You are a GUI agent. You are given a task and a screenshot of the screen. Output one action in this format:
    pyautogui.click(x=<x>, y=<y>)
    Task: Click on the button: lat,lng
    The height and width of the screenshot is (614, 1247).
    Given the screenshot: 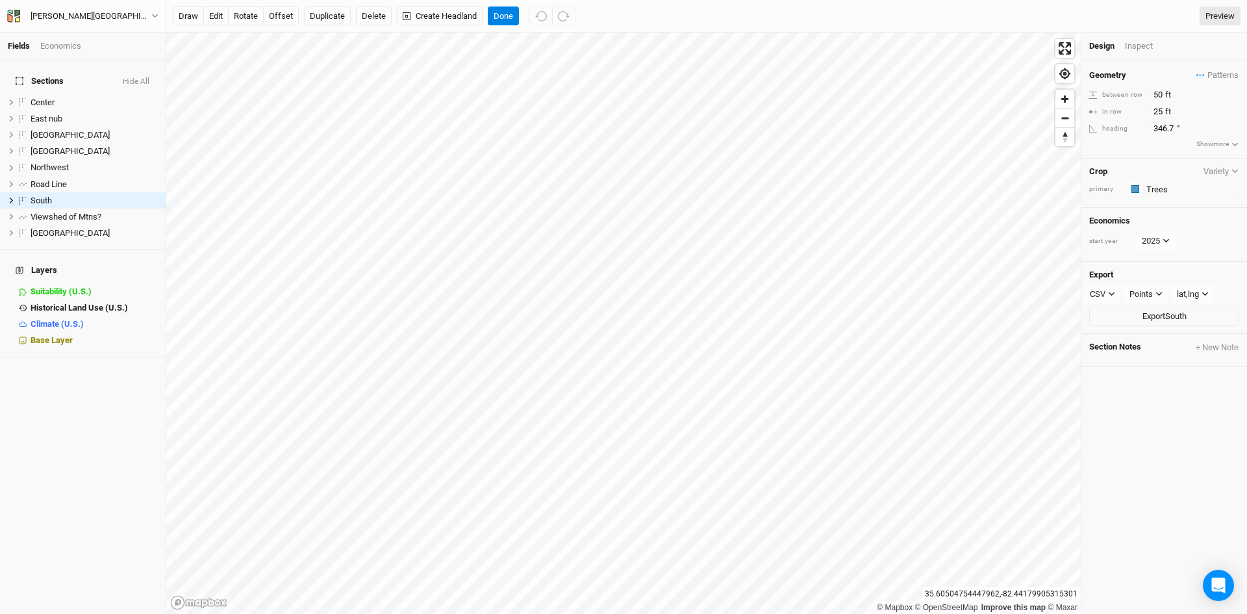 What is the action you would take?
    pyautogui.click(x=1193, y=294)
    